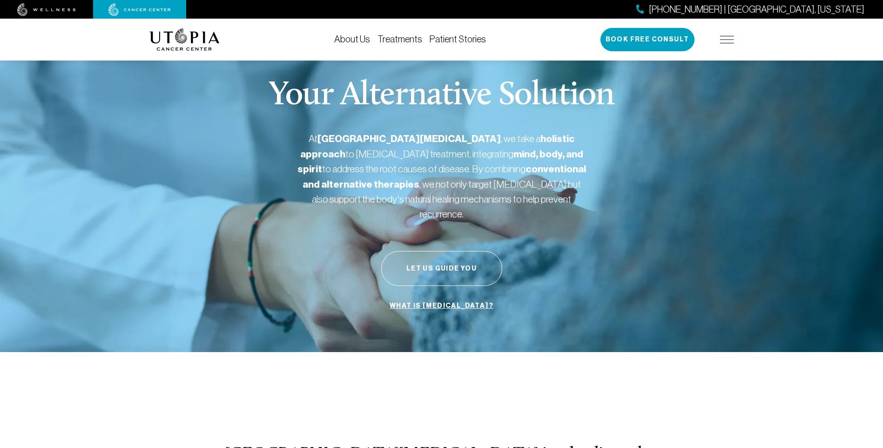 This screenshot has height=448, width=883. What do you see at coordinates (457, 39) in the screenshot?
I see `a: Patient Stories` at bounding box center [457, 39].